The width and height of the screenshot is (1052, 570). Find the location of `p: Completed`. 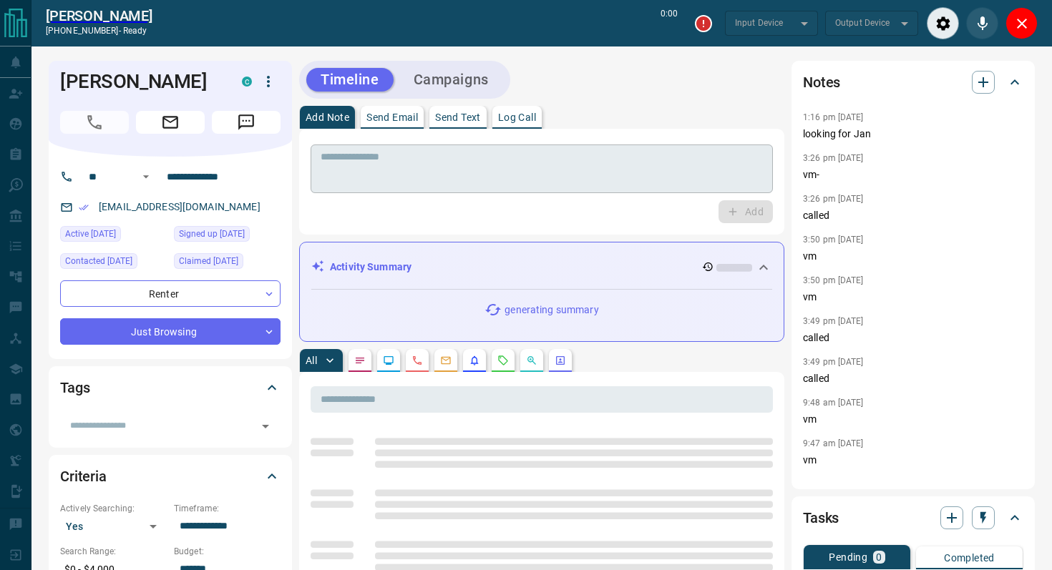

p: Completed is located at coordinates (969, 558).